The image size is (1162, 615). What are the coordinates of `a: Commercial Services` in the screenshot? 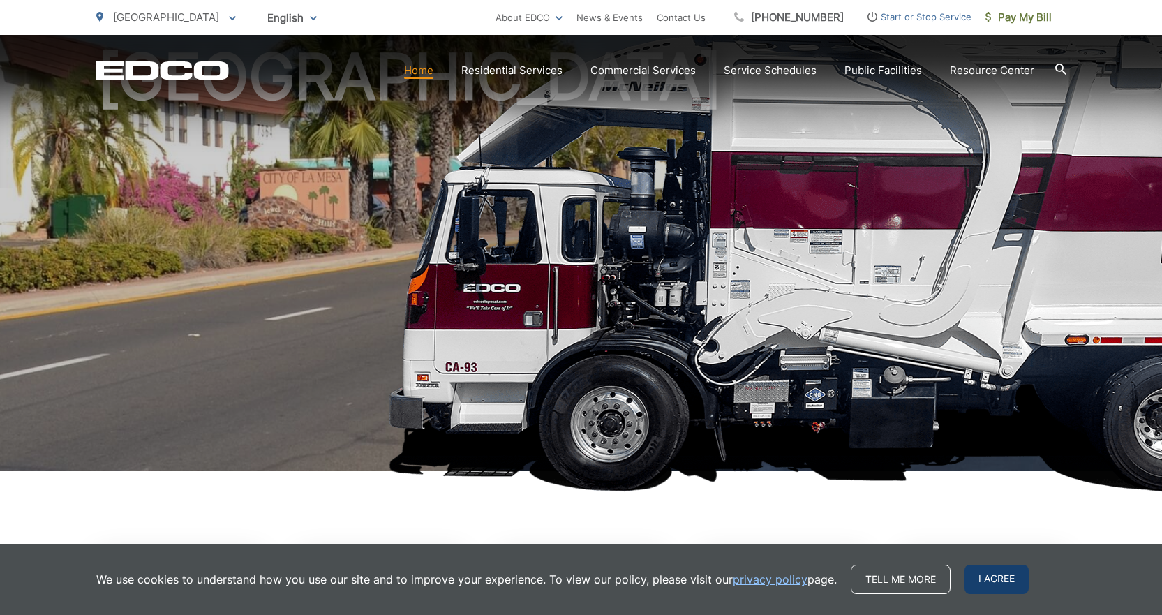 It's located at (643, 70).